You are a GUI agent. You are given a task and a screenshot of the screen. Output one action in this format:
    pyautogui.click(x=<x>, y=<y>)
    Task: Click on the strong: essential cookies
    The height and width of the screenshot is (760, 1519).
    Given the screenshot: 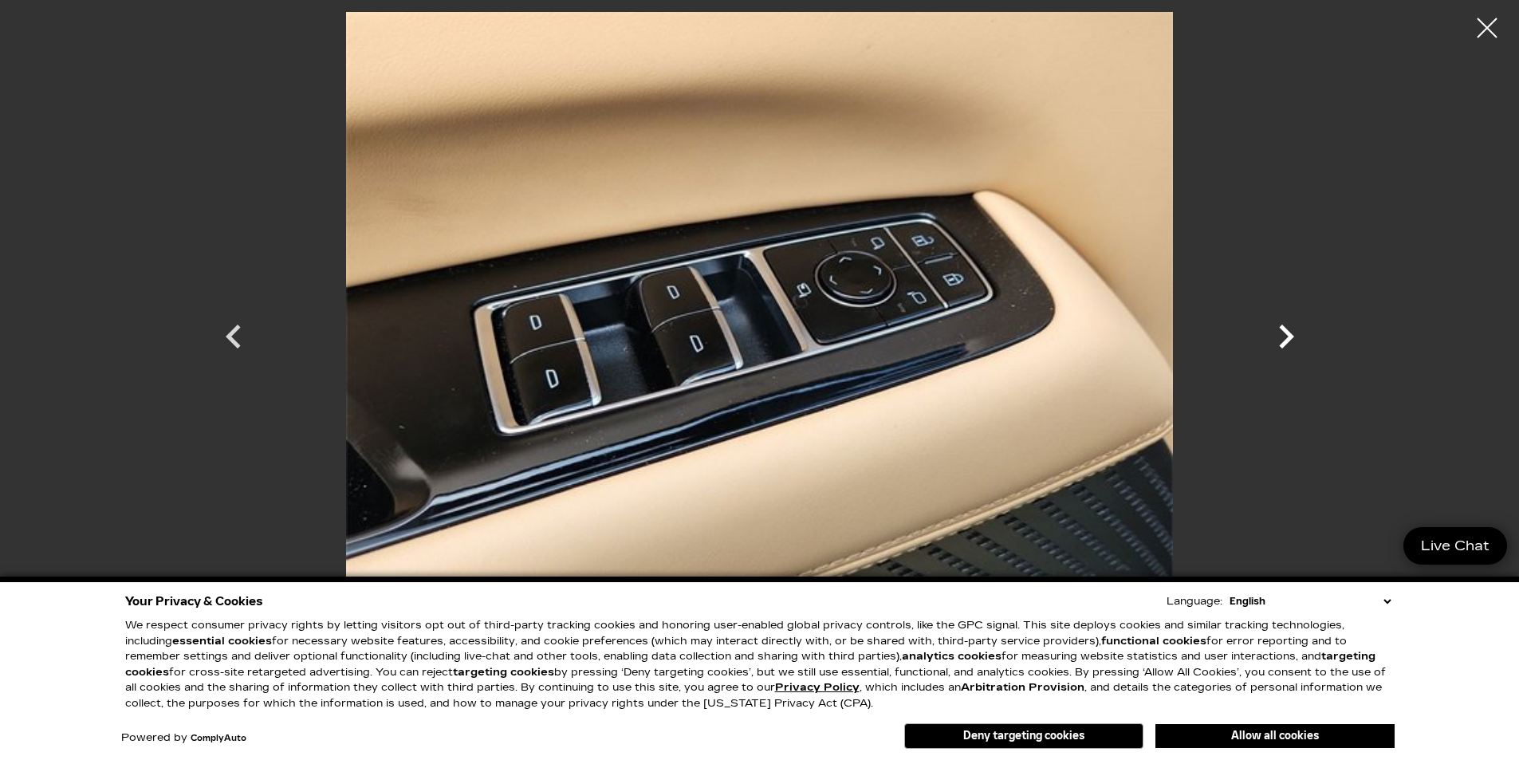 What is the action you would take?
    pyautogui.click(x=222, y=641)
    